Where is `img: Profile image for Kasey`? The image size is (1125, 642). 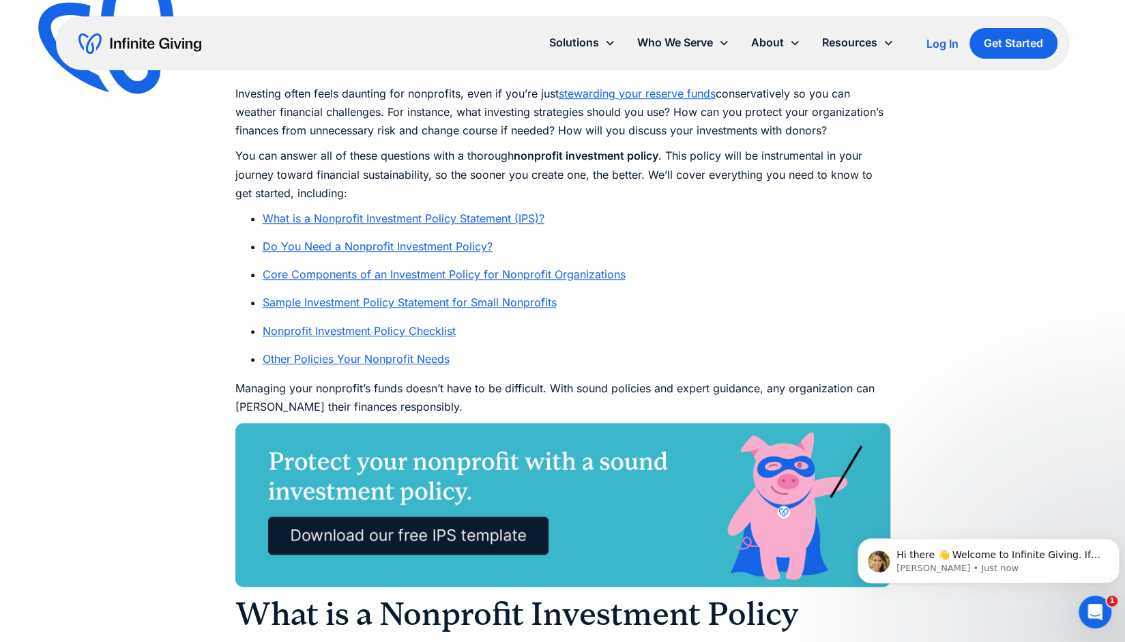 img: Profile image for Kasey is located at coordinates (27, 52).